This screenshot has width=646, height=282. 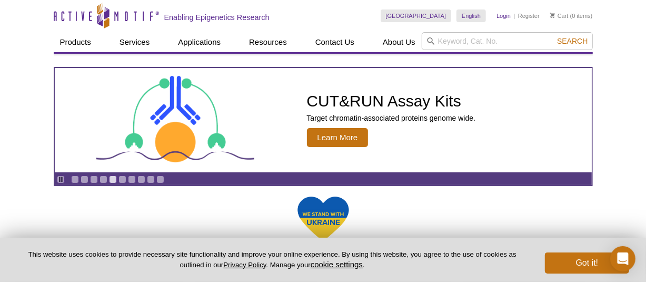 What do you see at coordinates (141, 179) in the screenshot?
I see `a: Go to slide 8` at bounding box center [141, 179].